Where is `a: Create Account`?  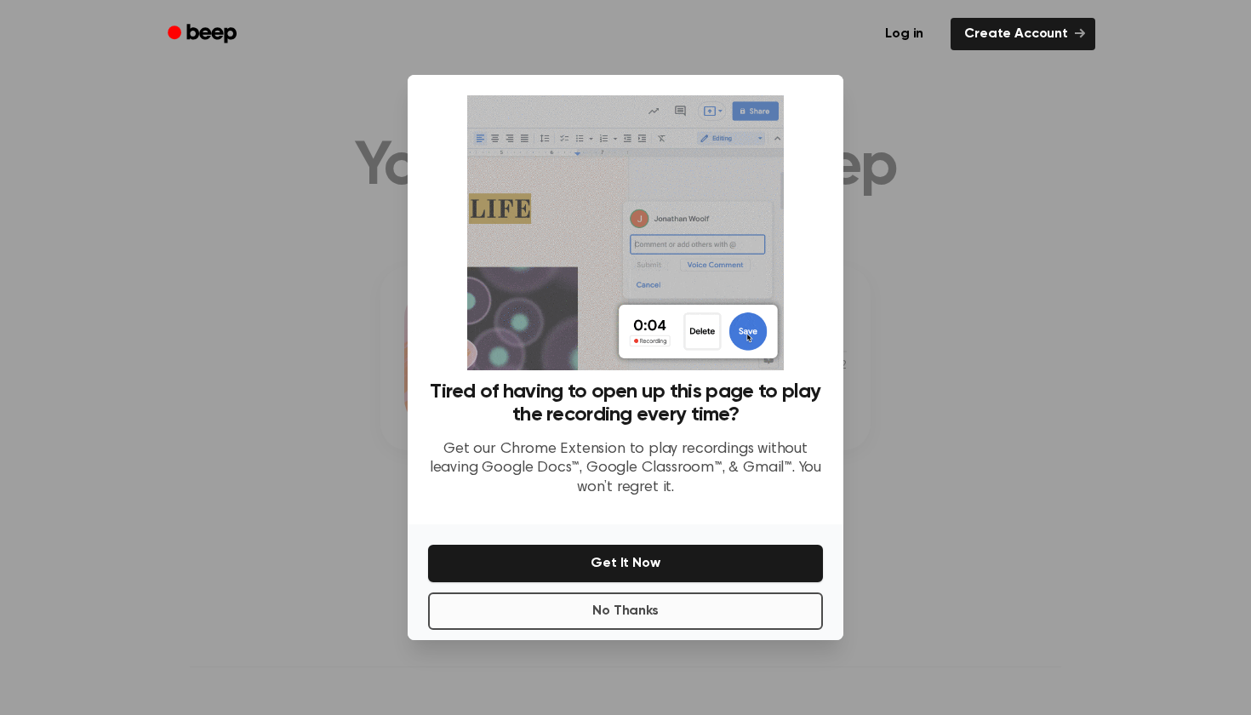 a: Create Account is located at coordinates (1023, 34).